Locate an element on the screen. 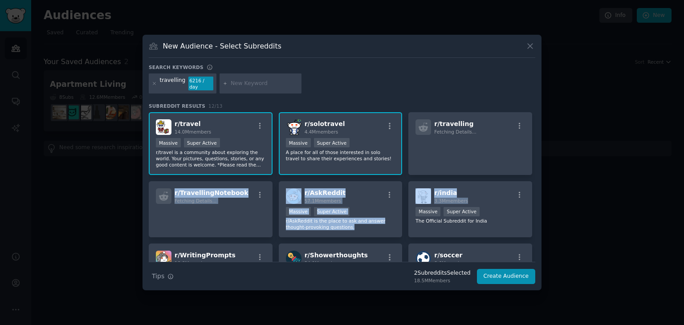  img: AskReddit is located at coordinates (293, 196).